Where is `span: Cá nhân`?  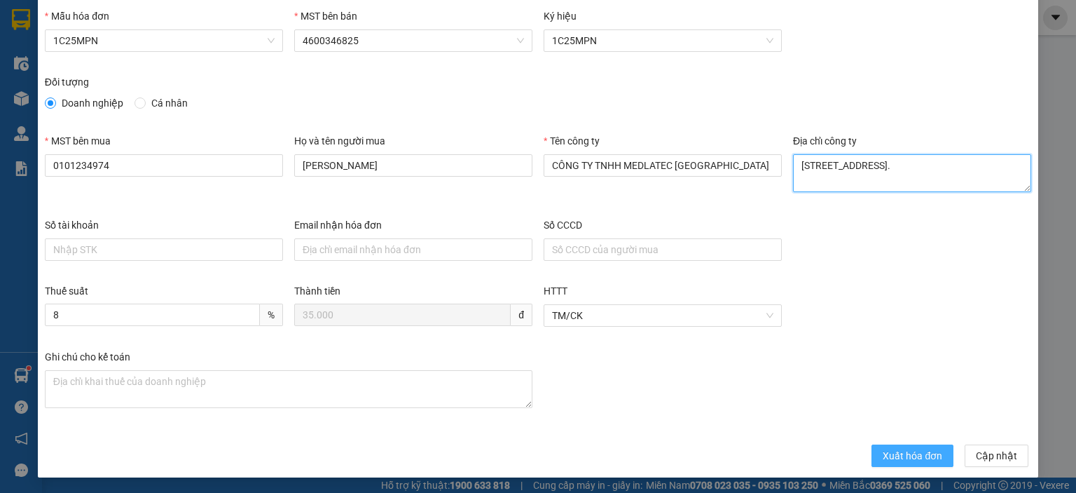
span: Cá nhân is located at coordinates (170, 103).